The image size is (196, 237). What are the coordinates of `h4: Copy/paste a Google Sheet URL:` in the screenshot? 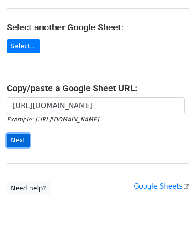 It's located at (98, 88).